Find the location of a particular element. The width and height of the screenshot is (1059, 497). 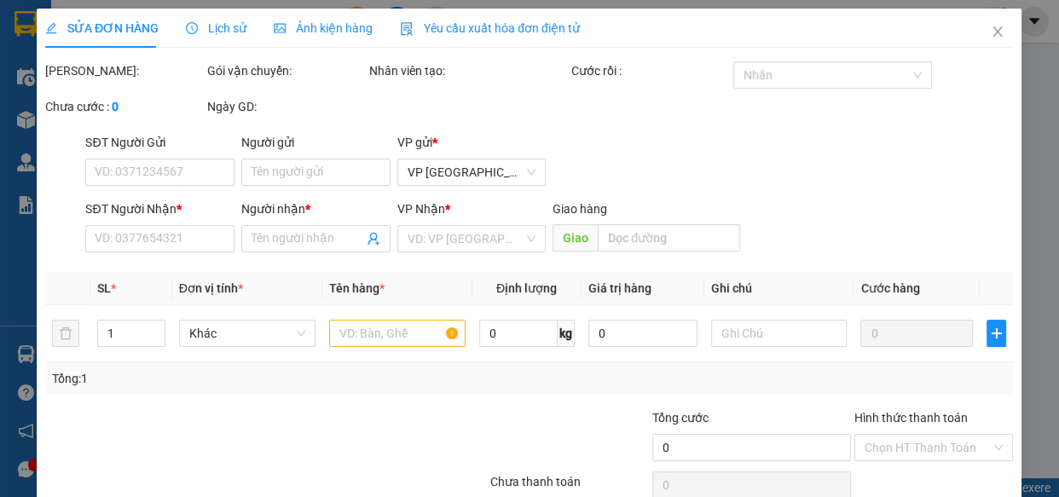

input: VD: Bàn, Ghế is located at coordinates (397, 333).